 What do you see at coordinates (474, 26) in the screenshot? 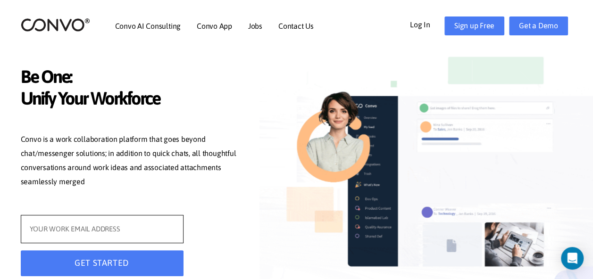
I see `a: Sign up Free` at bounding box center [474, 26].